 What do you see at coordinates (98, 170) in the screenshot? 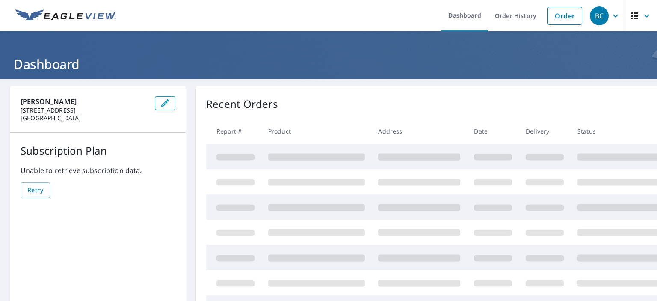
I see `p: Unable to retrieve subscription data.` at bounding box center [98, 170].